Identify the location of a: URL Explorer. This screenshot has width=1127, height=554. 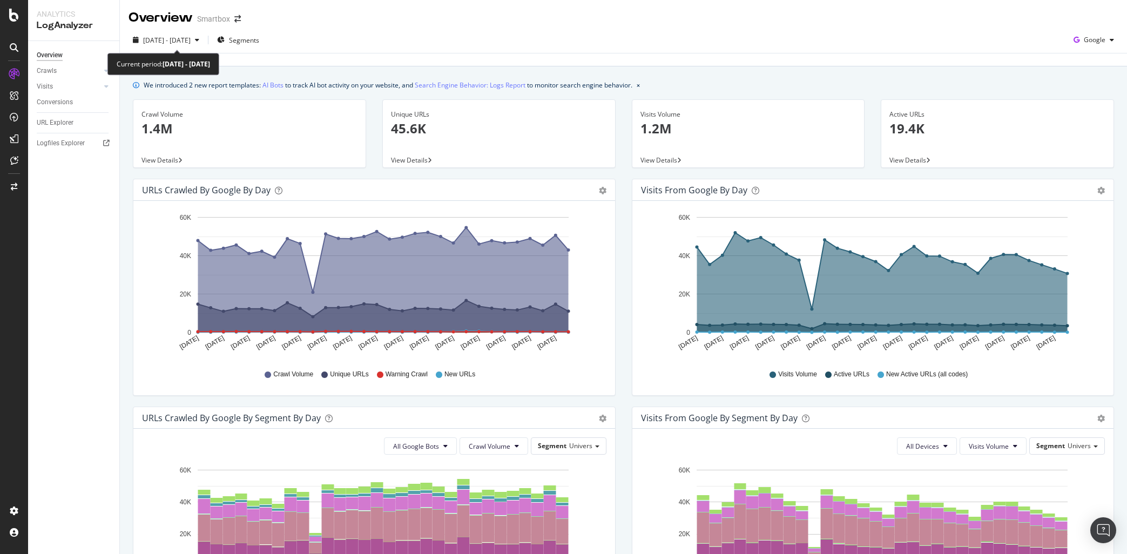
(74, 123).